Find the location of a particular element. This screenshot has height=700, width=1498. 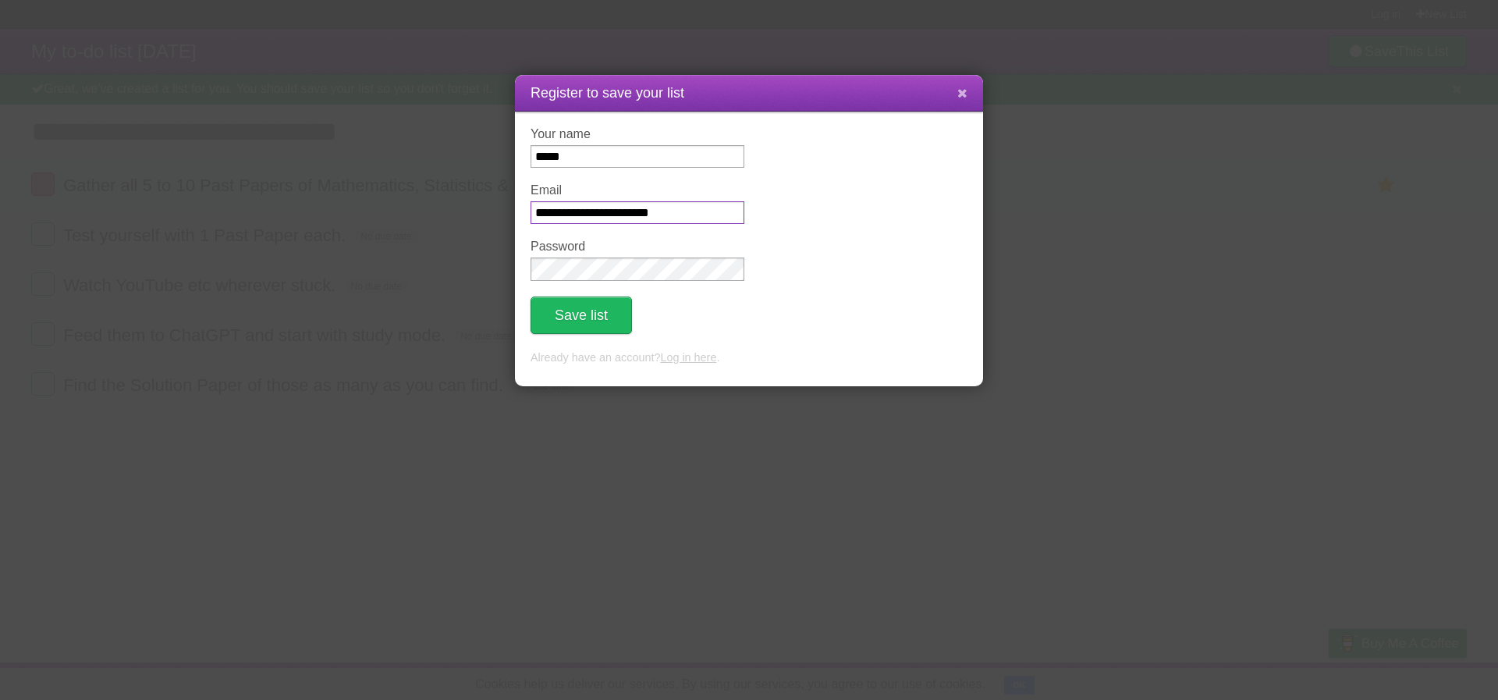

p: Already have an account? . is located at coordinates (749, 358).